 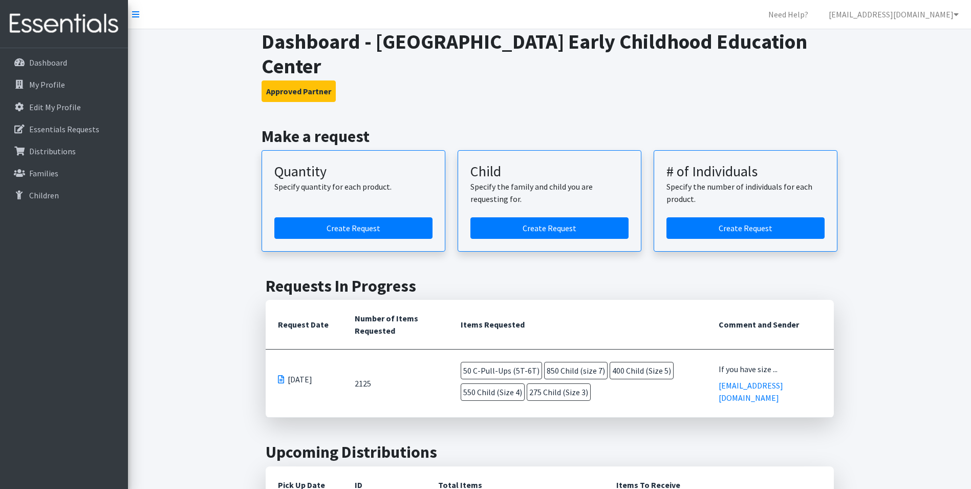 What do you see at coordinates (746, 193) in the screenshot?
I see `p: Specify the number of individuals for each product.` at bounding box center [746, 193].